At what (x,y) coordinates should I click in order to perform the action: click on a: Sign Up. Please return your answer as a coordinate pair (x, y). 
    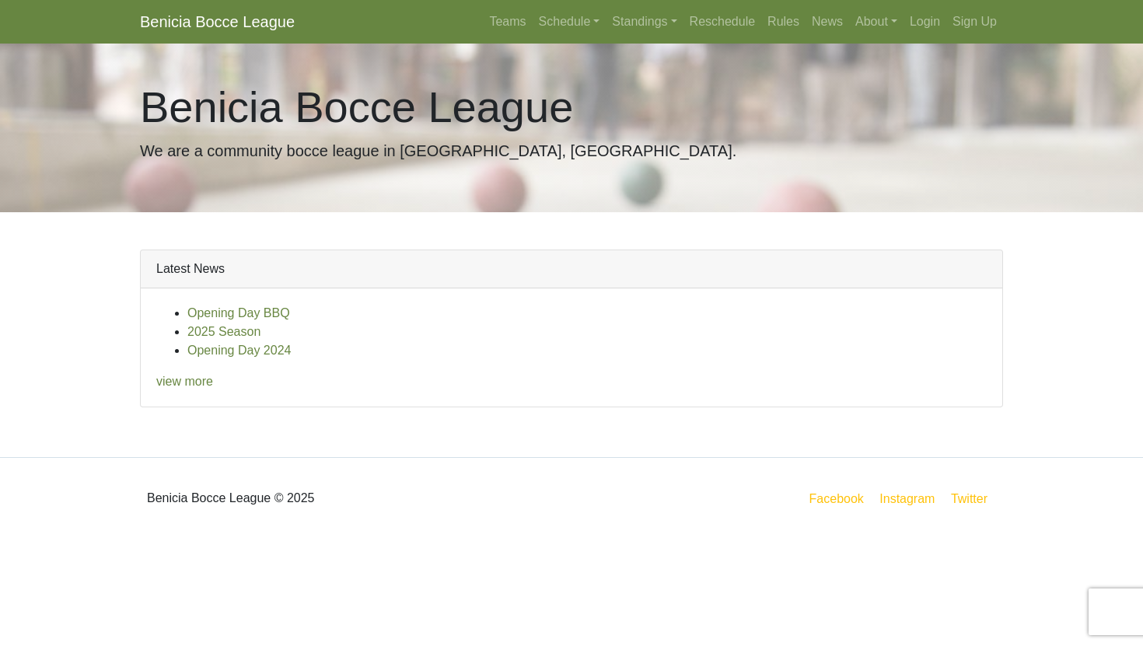
    Looking at the image, I should click on (974, 22).